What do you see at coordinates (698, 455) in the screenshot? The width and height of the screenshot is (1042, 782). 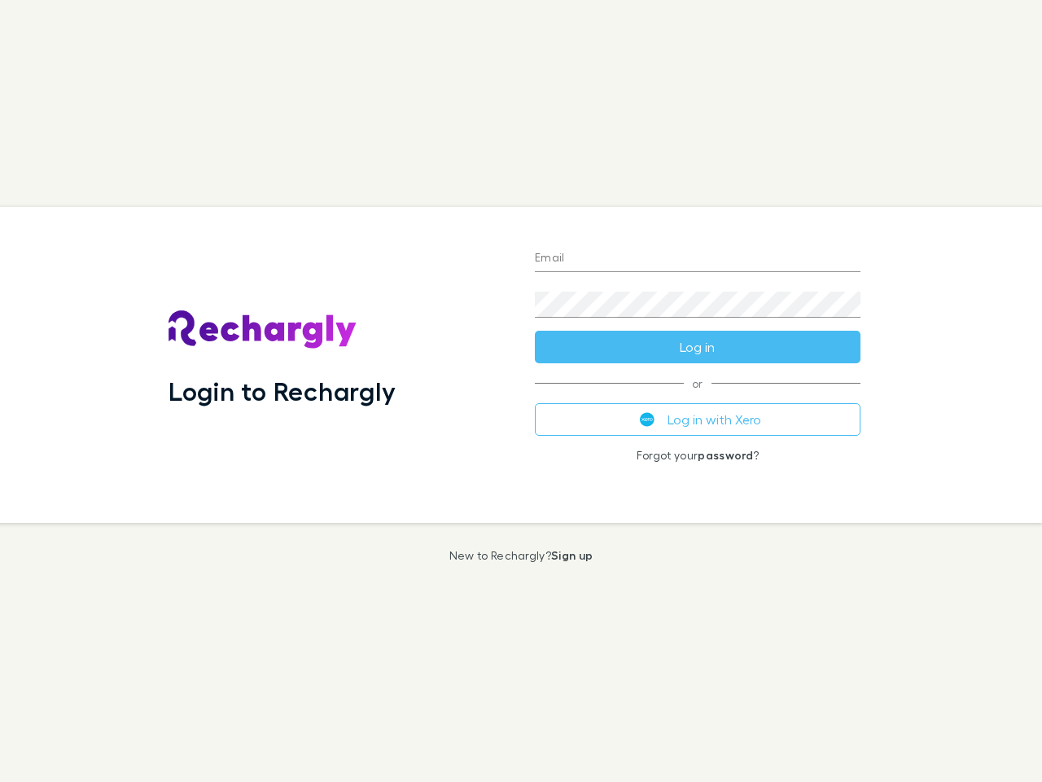 I see `p: Forgot your ?` at bounding box center [698, 455].